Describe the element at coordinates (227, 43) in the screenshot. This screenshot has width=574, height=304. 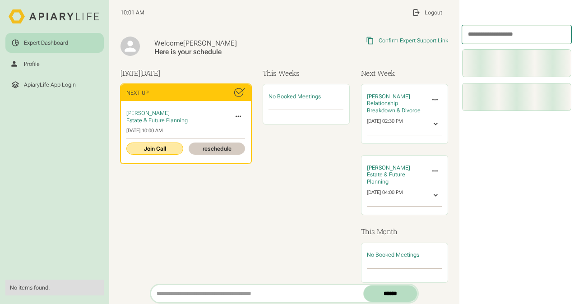
I see `div: Welcome` at that location.